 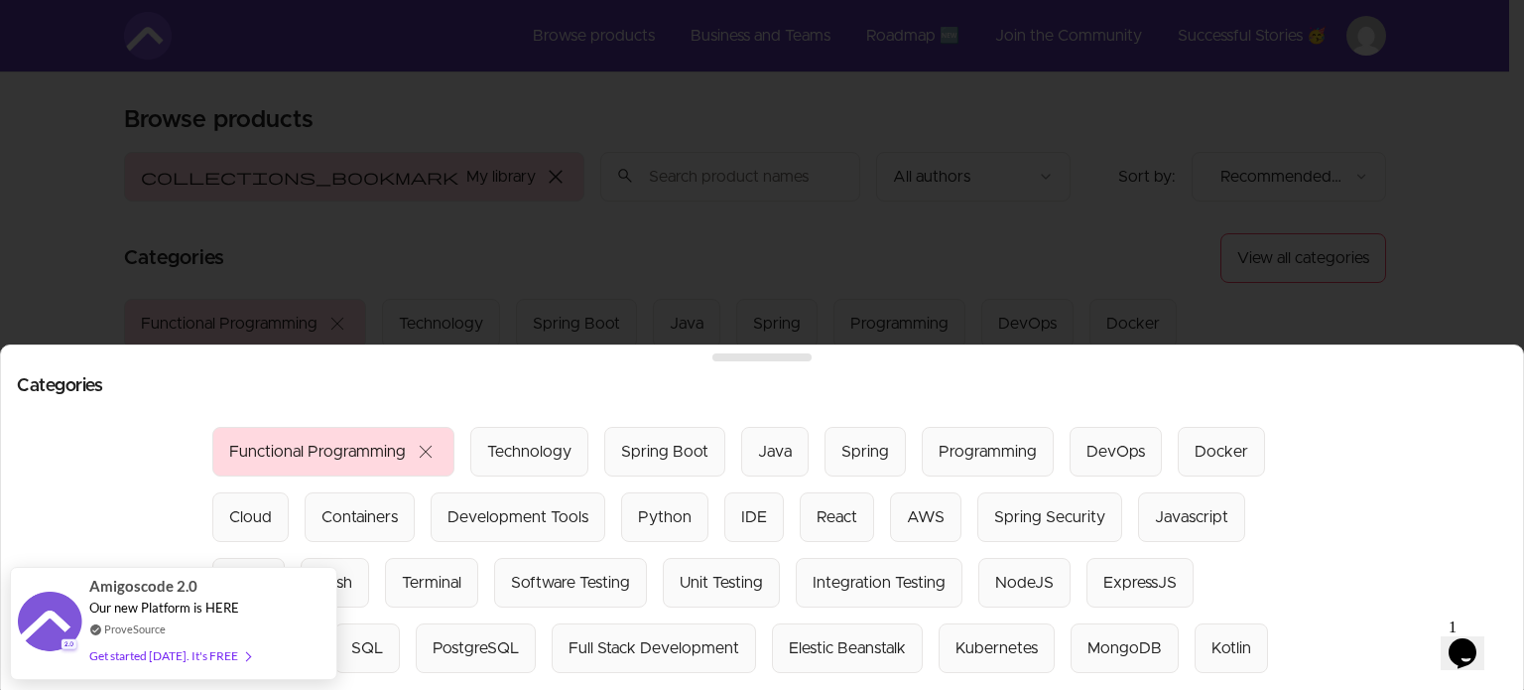 I want to click on h2: Categories, so click(x=762, y=386).